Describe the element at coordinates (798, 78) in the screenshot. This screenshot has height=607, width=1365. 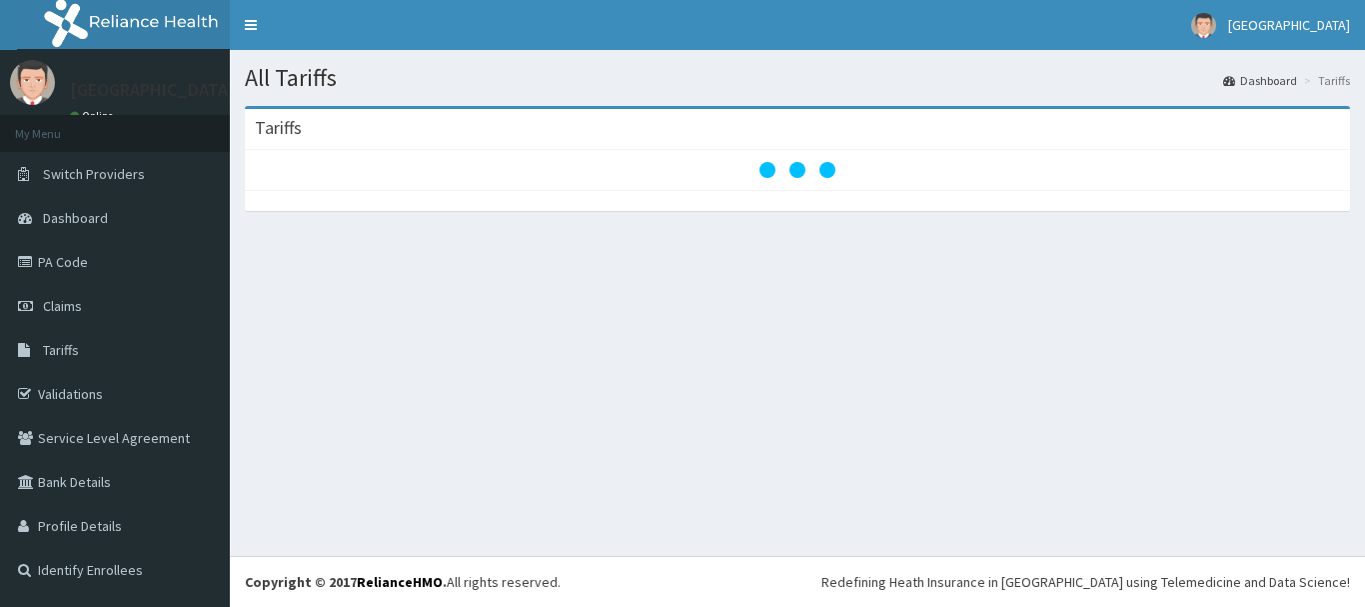
I see `h1: All Tariffs` at that location.